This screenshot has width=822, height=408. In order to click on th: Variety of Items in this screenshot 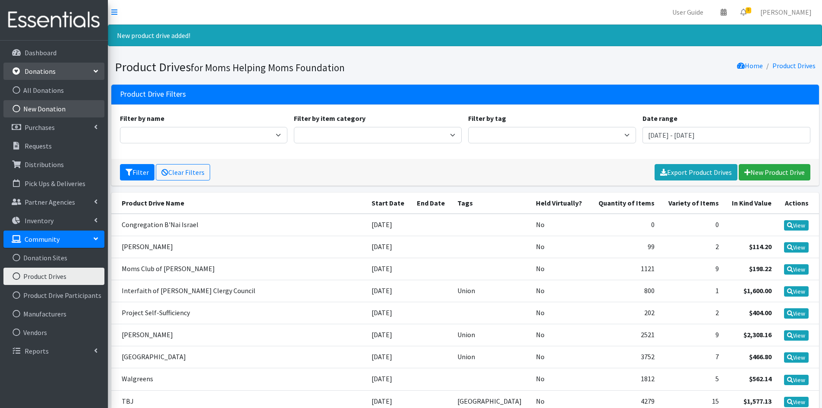, I will do `click(691, 203)`.